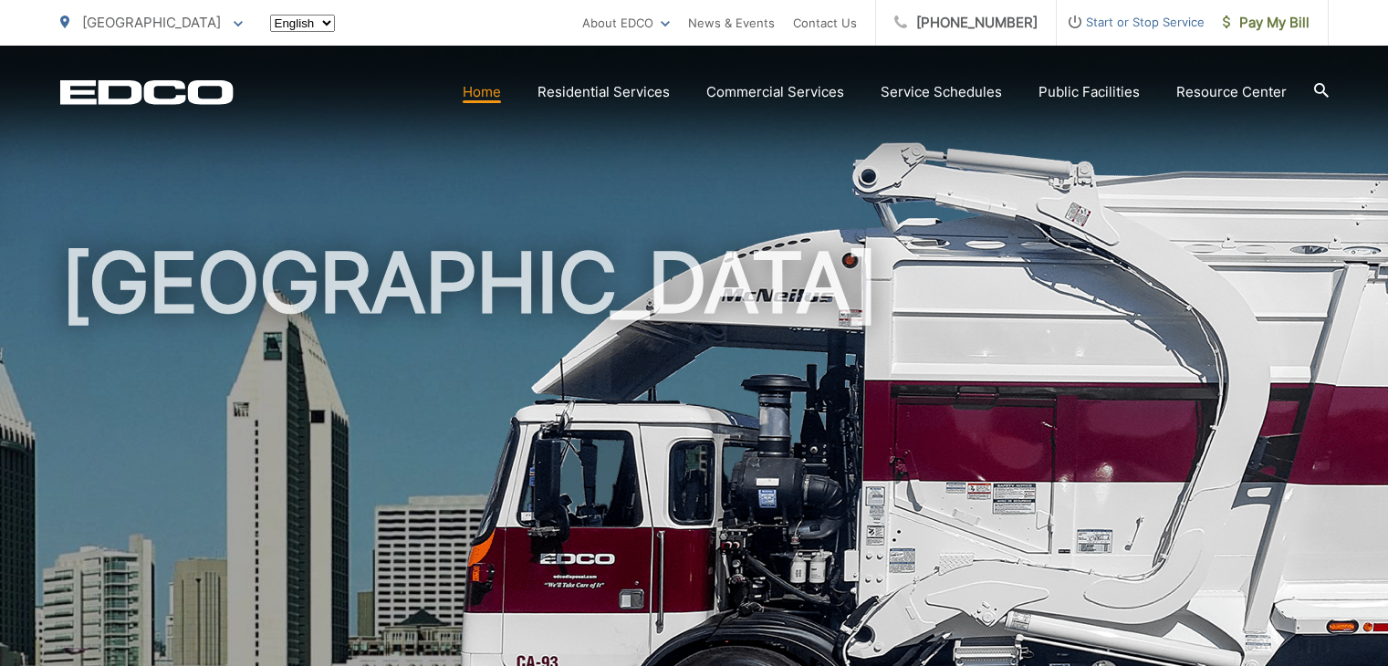  Describe the element at coordinates (482, 92) in the screenshot. I see `a: Home` at that location.